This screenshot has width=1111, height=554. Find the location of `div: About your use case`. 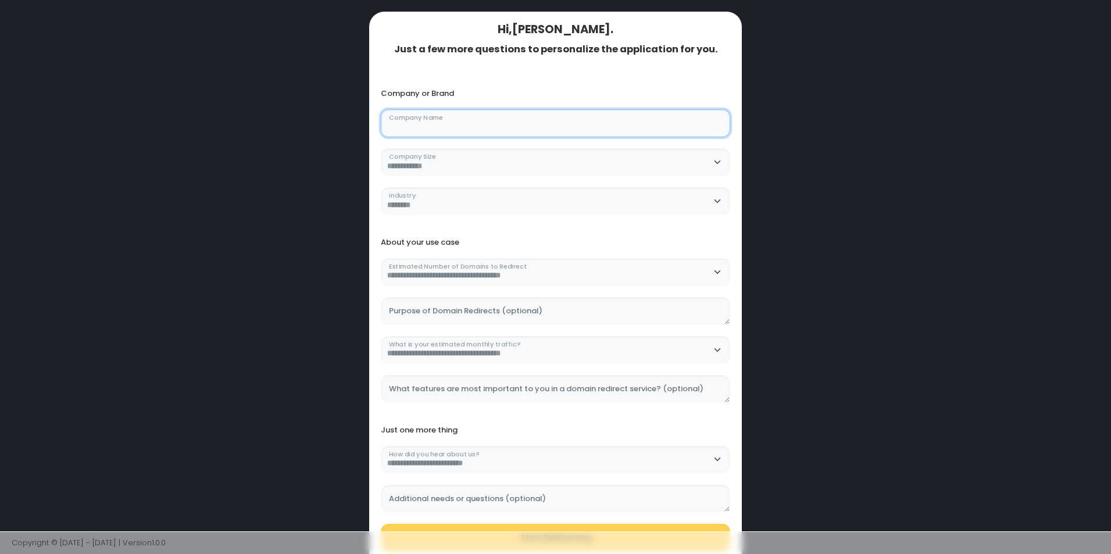

div: About your use case is located at coordinates (556, 242).